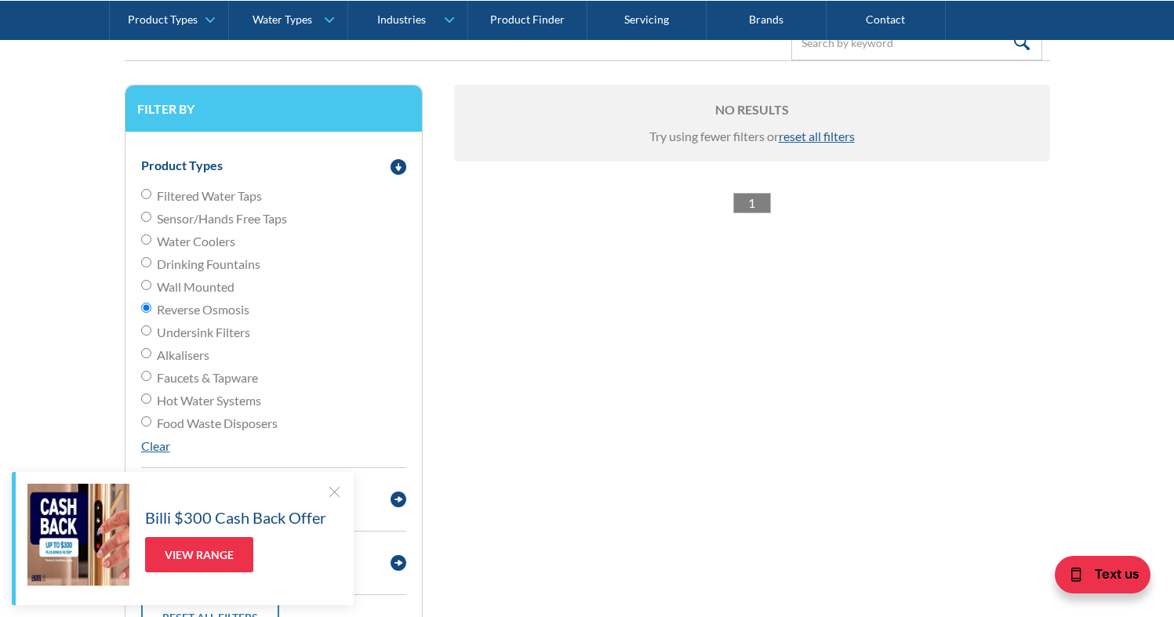 Image resolution: width=1174 pixels, height=617 pixels. What do you see at coordinates (752, 203) in the screenshot?
I see `a: 1` at bounding box center [752, 203].